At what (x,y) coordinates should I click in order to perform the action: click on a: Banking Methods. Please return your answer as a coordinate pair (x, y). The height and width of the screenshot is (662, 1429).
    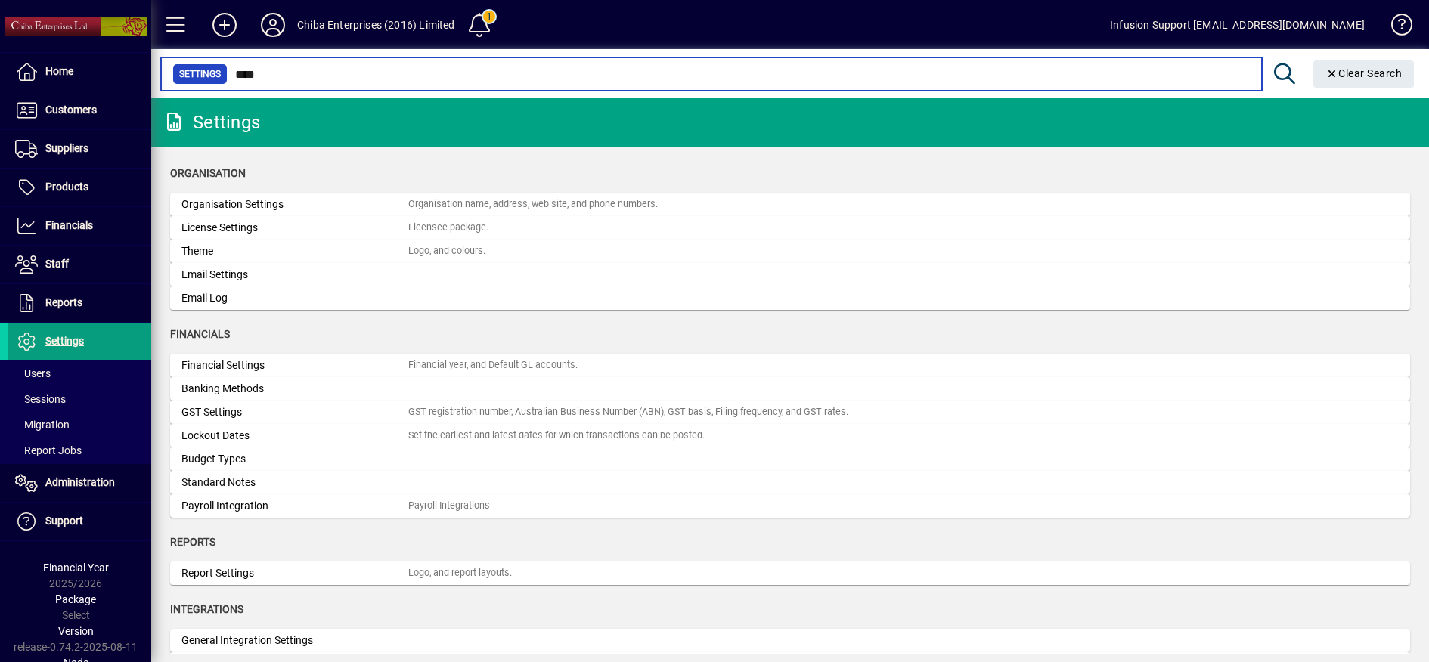
    Looking at the image, I should click on (790, 389).